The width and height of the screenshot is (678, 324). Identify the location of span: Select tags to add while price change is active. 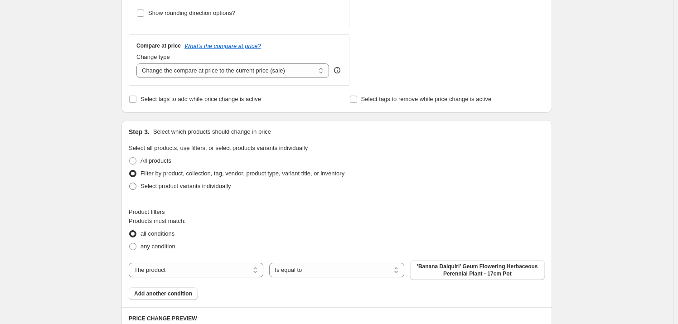
(201, 99).